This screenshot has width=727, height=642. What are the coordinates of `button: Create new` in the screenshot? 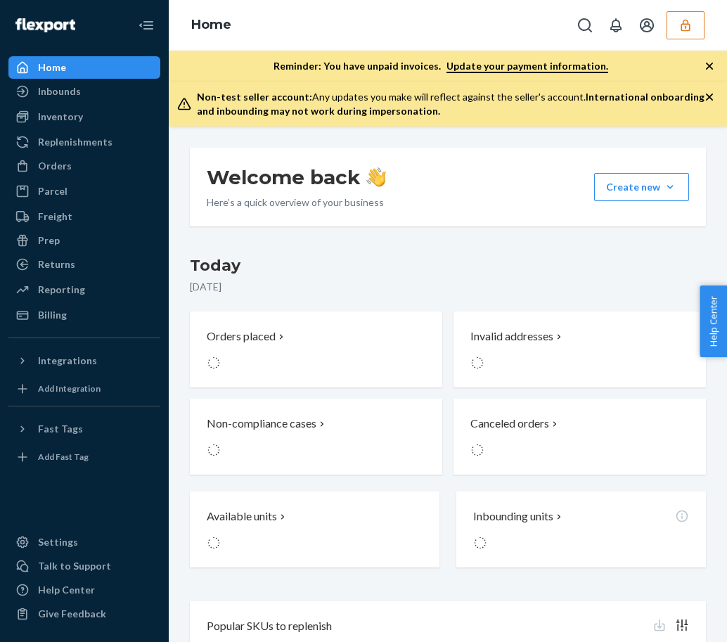 It's located at (641, 187).